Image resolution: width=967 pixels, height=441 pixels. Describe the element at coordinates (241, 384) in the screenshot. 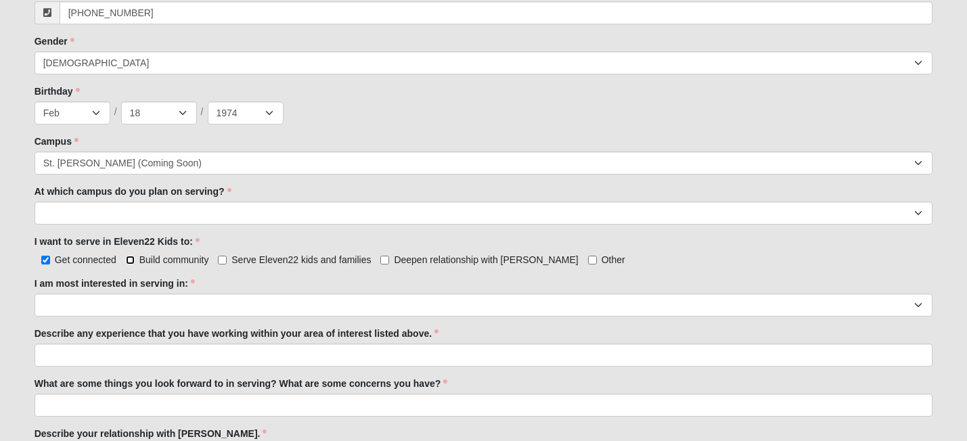

I see `label: What are some things you look forward to in serving? What are some concerns you have?` at that location.